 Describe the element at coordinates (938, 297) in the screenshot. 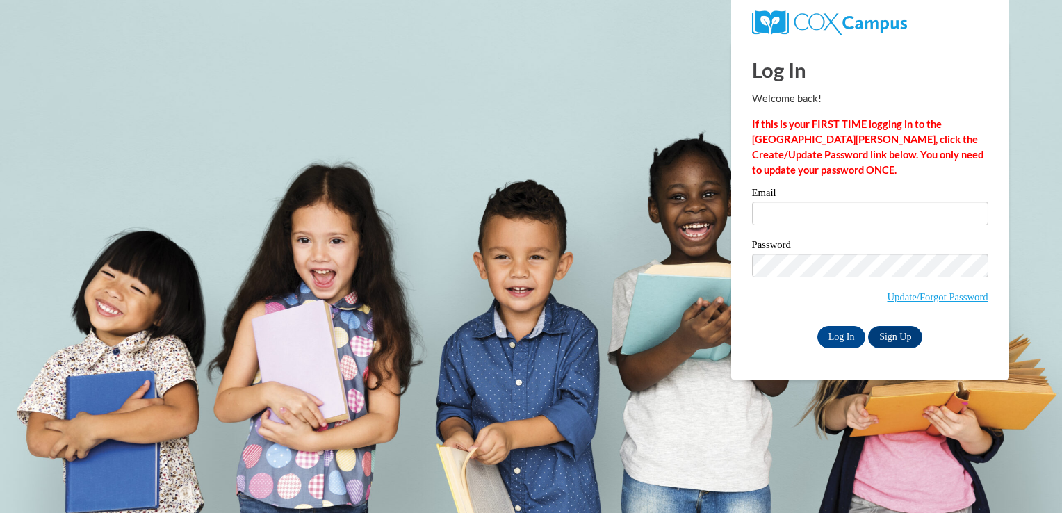

I see `a: Update/Forgot Password` at that location.